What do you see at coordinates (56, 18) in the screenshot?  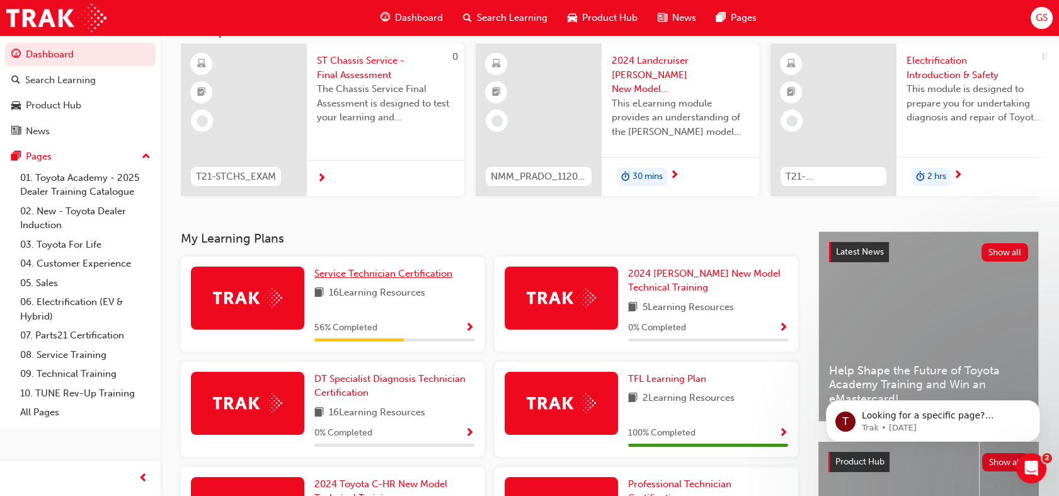 I see `a: Trak` at bounding box center [56, 18].